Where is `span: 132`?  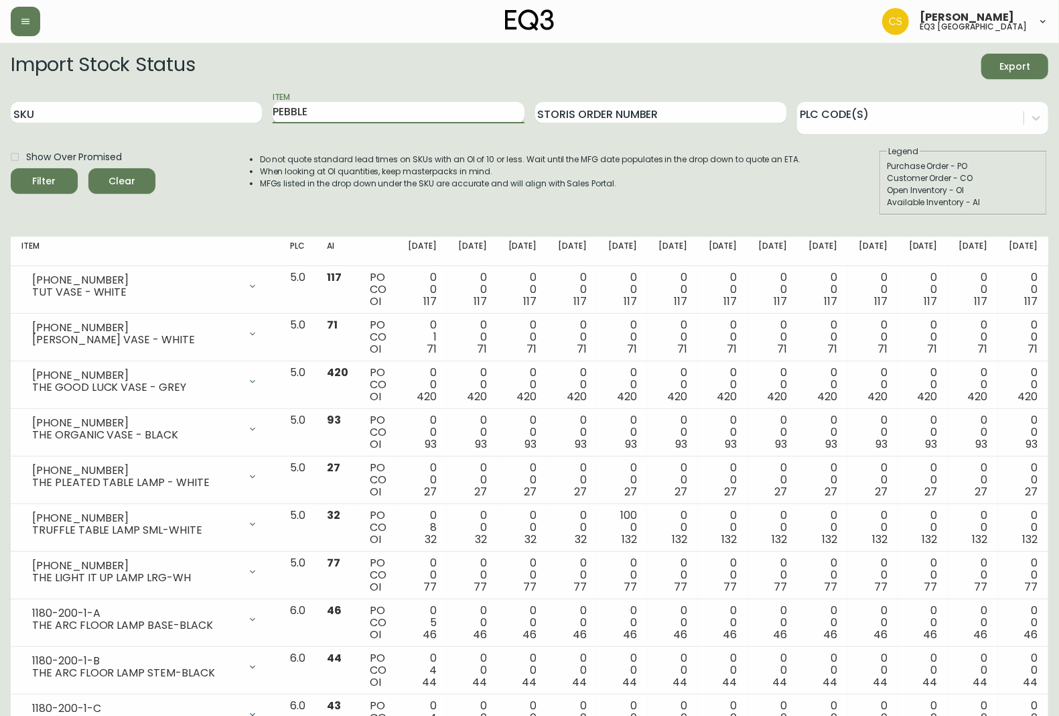 span: 132 is located at coordinates (830, 539).